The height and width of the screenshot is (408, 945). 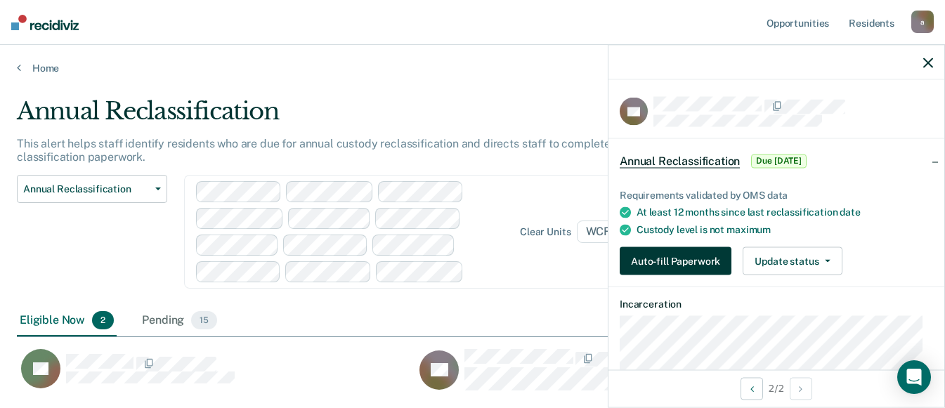 I want to click on dt: Incarceration, so click(x=777, y=304).